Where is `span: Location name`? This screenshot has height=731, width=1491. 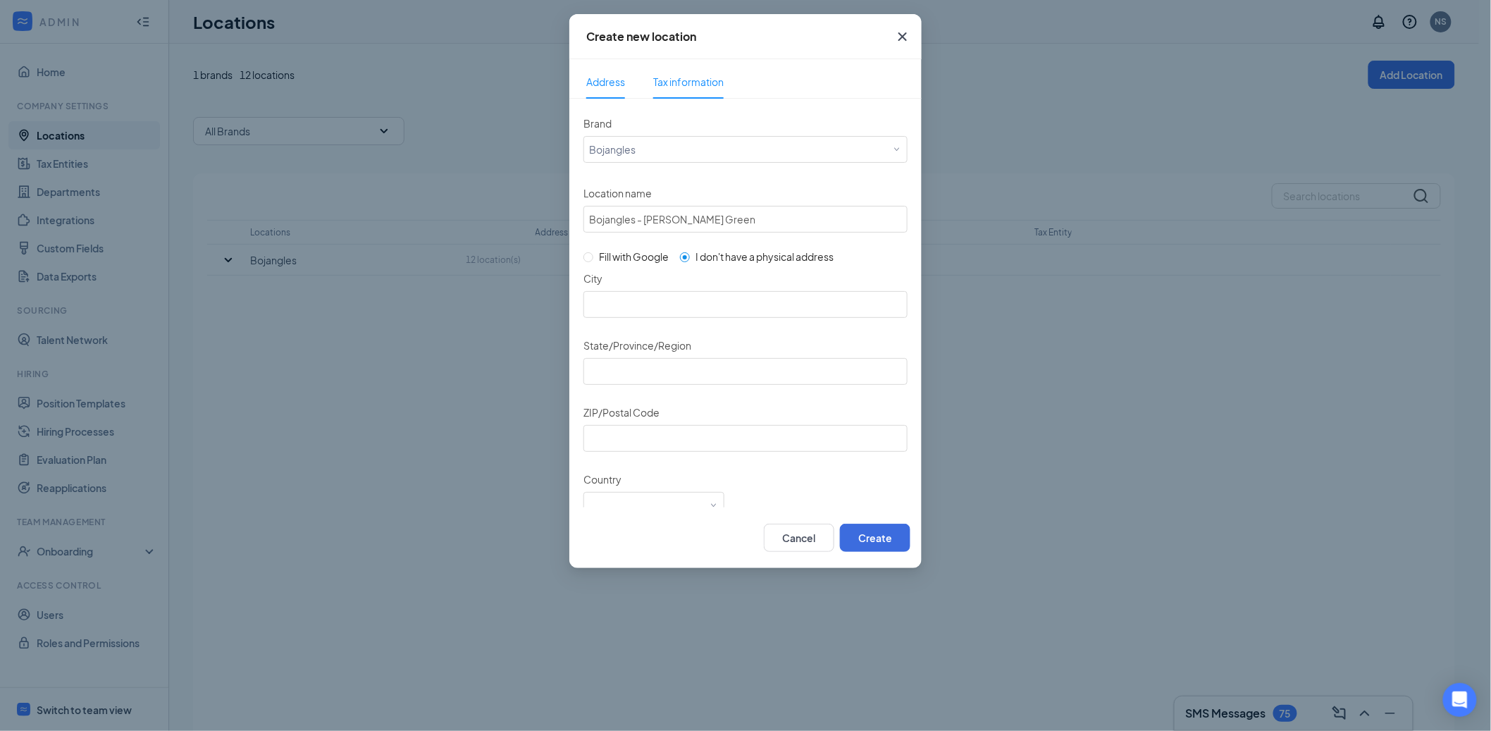 span: Location name is located at coordinates (617, 193).